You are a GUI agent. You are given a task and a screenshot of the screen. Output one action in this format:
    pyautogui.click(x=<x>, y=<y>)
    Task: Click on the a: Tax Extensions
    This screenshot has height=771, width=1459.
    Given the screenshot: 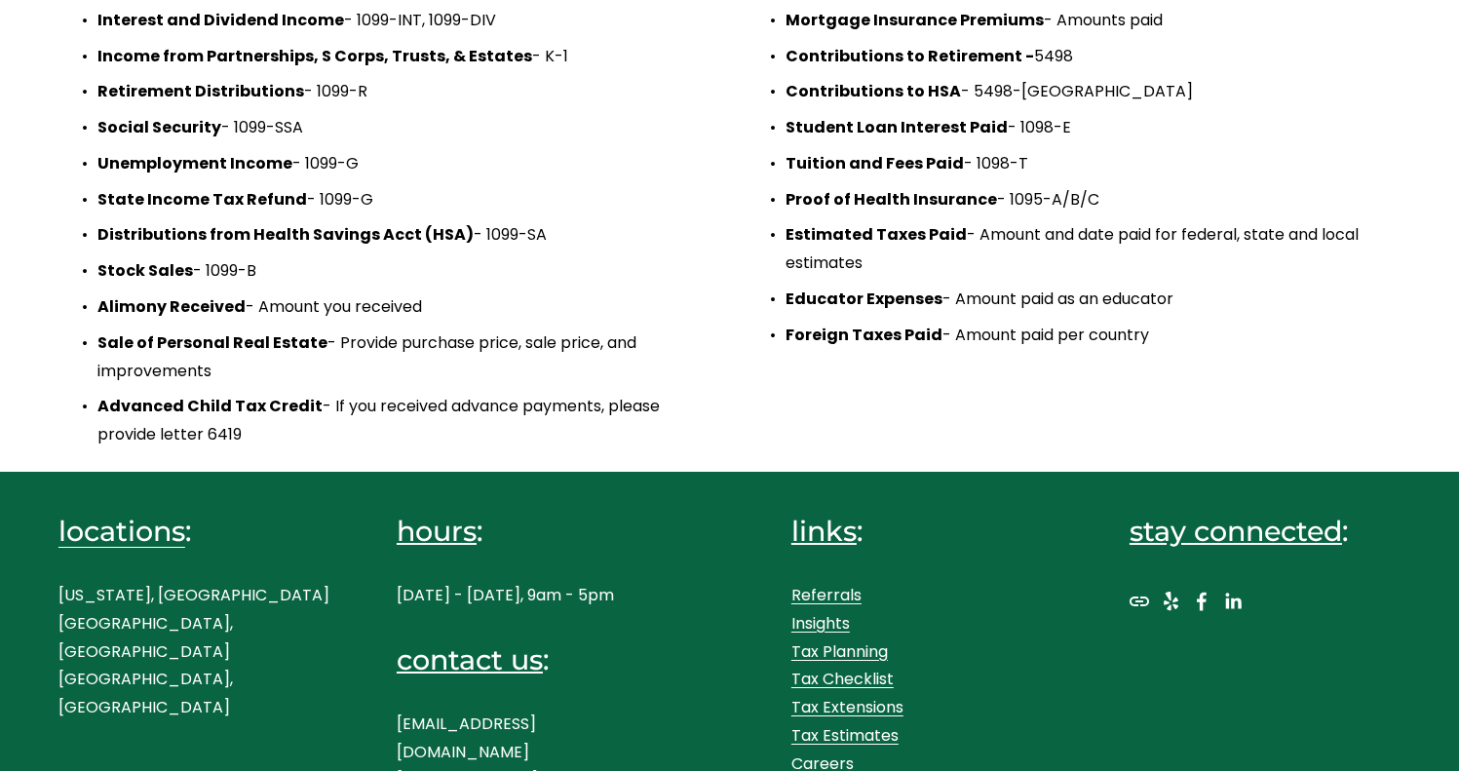 What is the action you would take?
    pyautogui.click(x=847, y=708)
    